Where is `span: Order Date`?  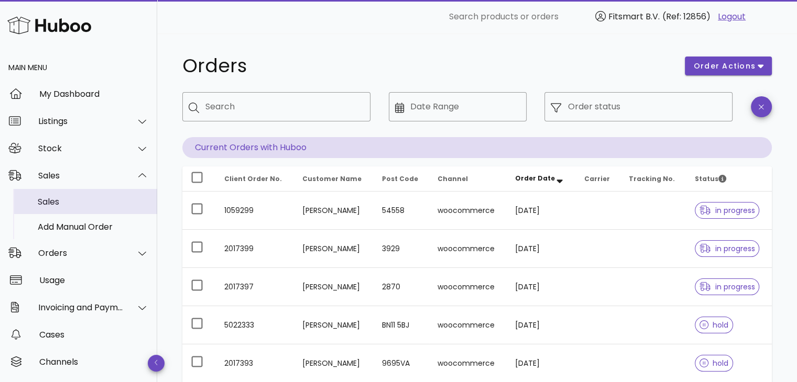 span: Order Date is located at coordinates (535, 178).